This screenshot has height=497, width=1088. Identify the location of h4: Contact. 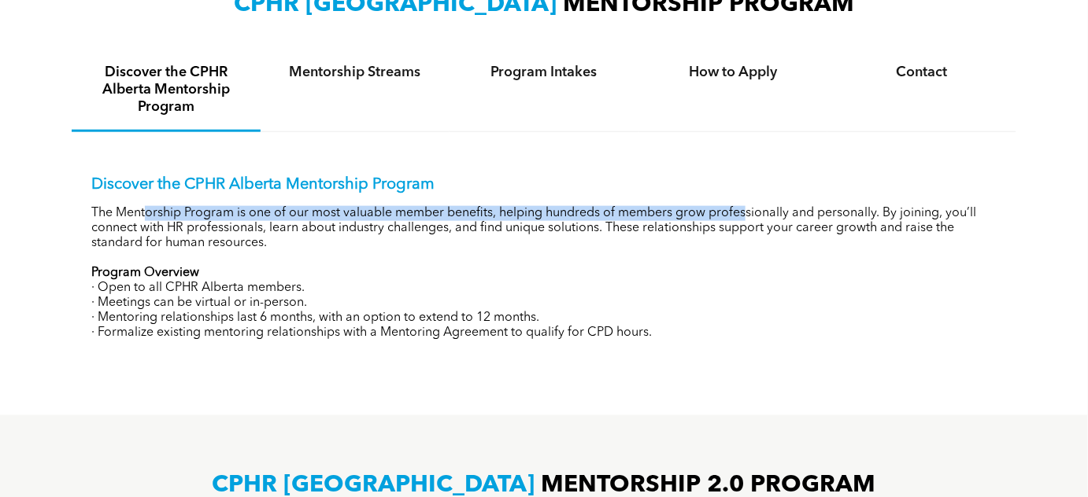
(922, 72).